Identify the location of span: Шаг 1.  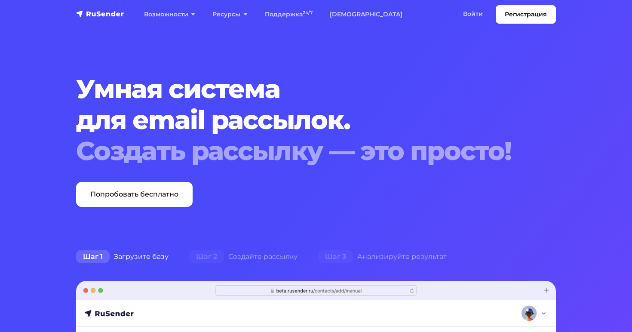
(93, 257).